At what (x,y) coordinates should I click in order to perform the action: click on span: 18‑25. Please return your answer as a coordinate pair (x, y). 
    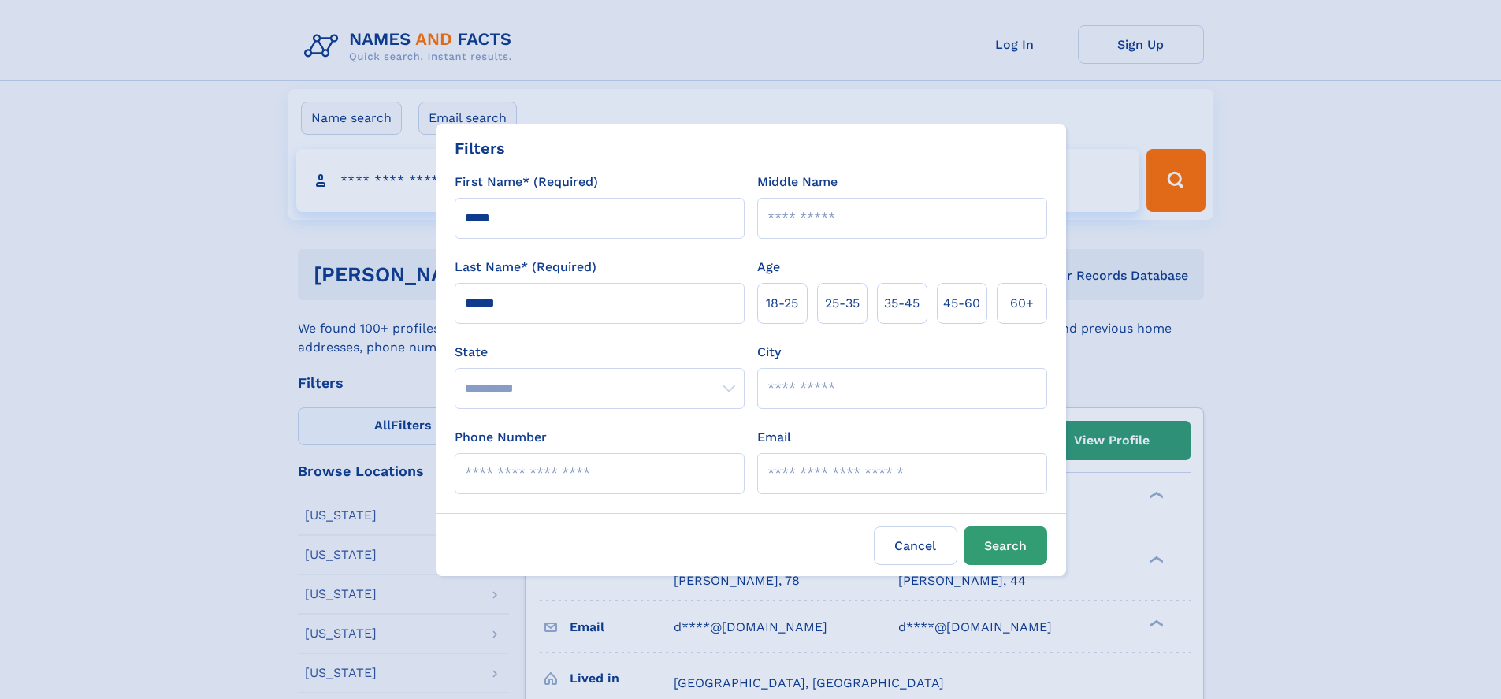
    Looking at the image, I should click on (782, 303).